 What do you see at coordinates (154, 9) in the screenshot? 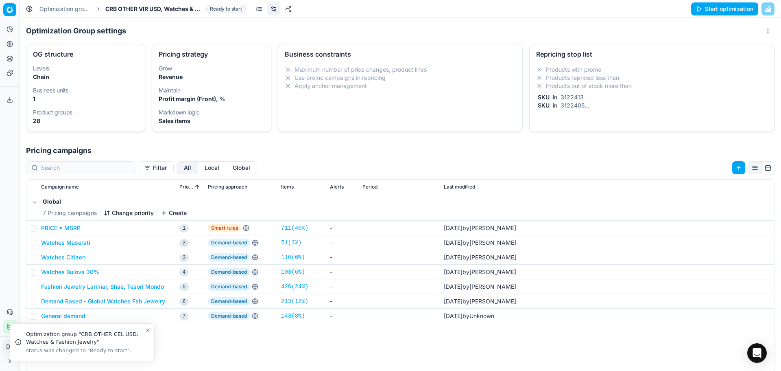
I see `span: CRB OTHER VIR USD, Watches & Fashion Jewelry` at bounding box center [154, 9].